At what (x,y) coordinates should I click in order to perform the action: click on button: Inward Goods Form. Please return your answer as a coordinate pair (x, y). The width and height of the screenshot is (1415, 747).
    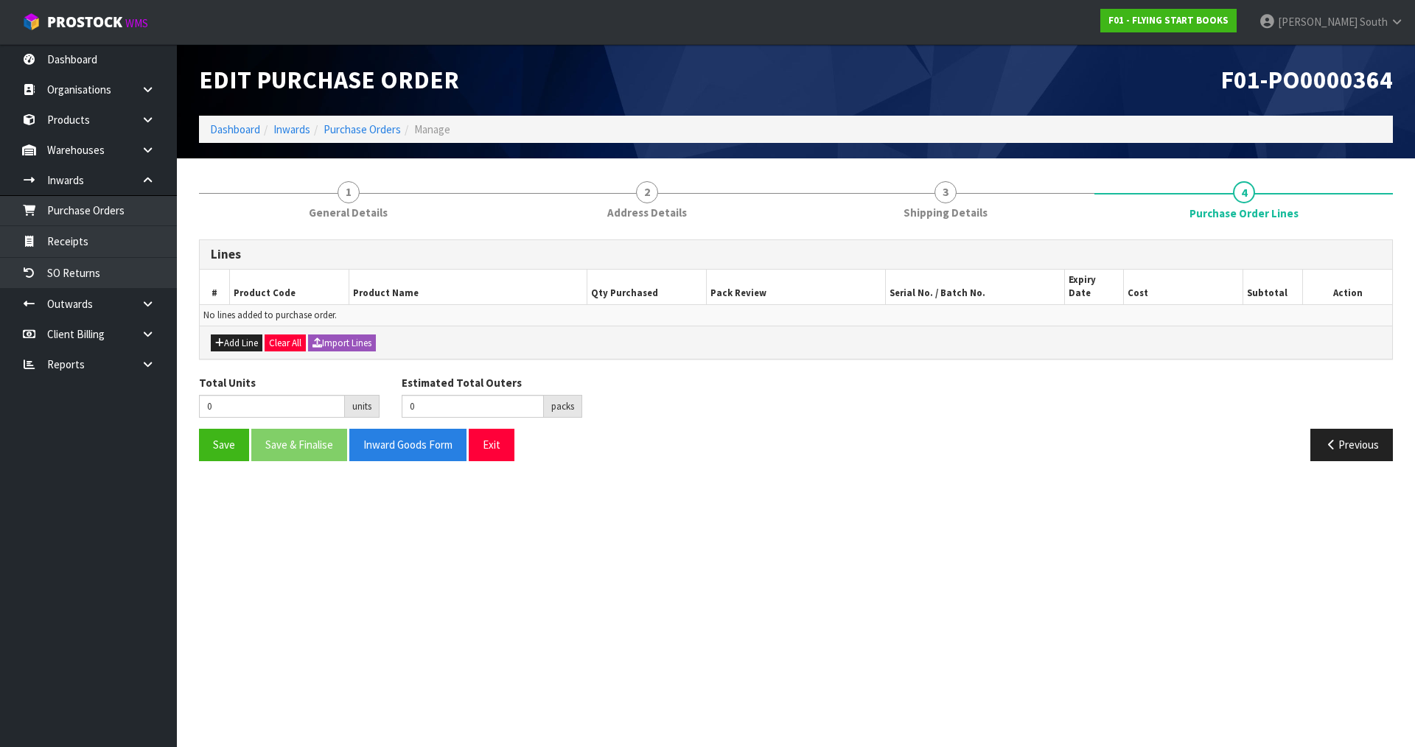
    Looking at the image, I should click on (408, 444).